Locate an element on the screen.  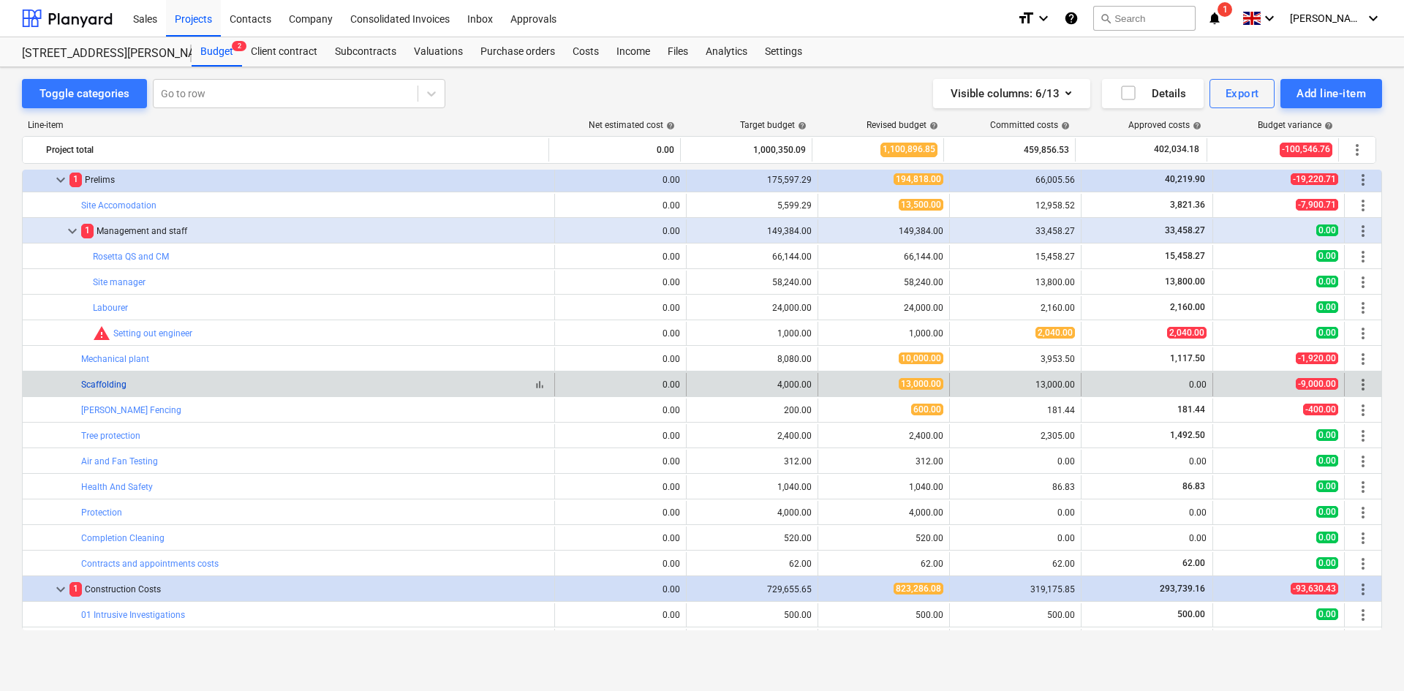
div: Add line-item is located at coordinates (1331, 94).